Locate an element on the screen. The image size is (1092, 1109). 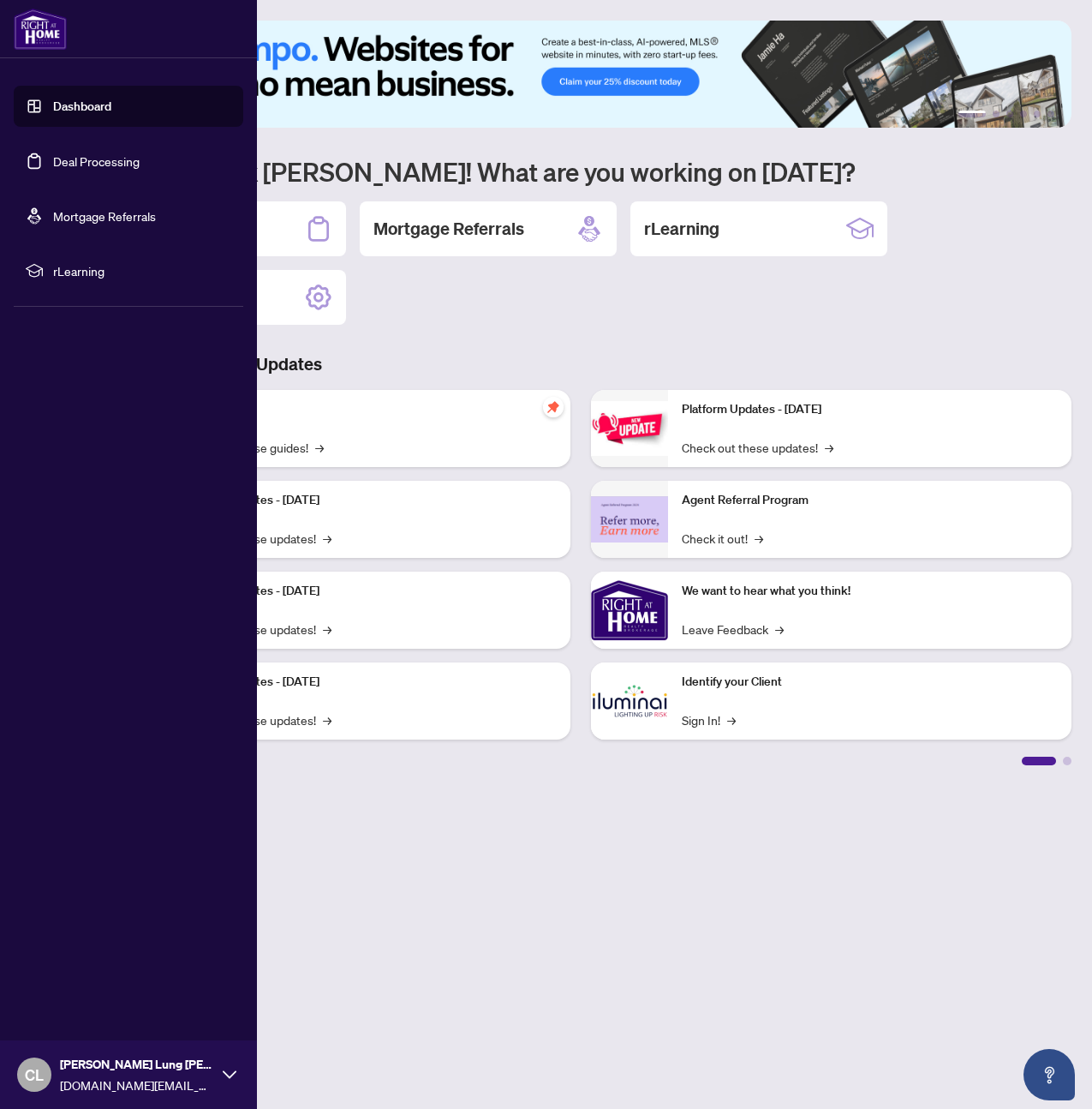
button: 1 is located at coordinates (972, 114).